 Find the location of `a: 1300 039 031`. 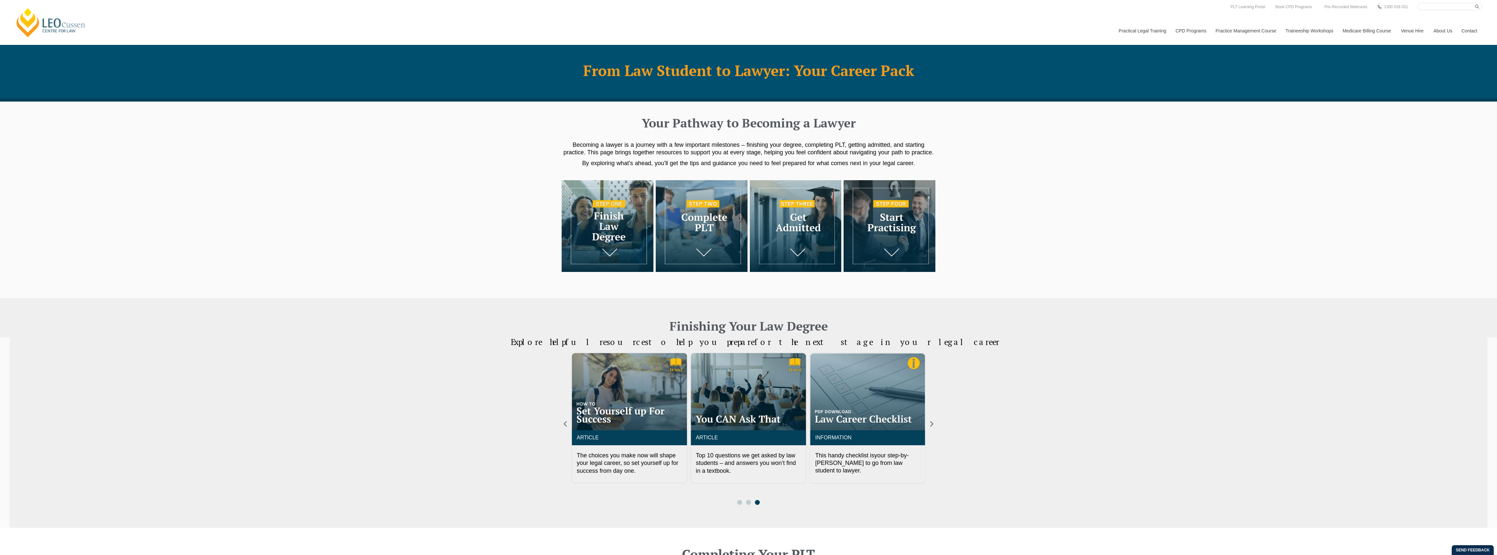

a: 1300 039 031 is located at coordinates (1395, 7).